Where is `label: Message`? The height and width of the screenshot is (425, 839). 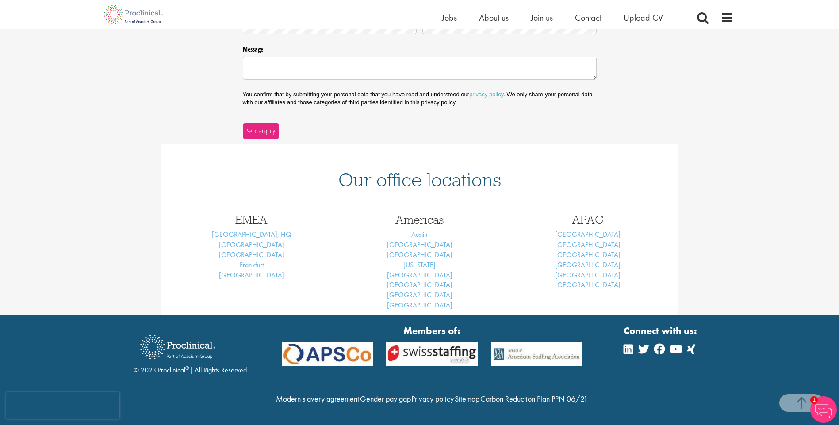 label: Message is located at coordinates (420, 48).